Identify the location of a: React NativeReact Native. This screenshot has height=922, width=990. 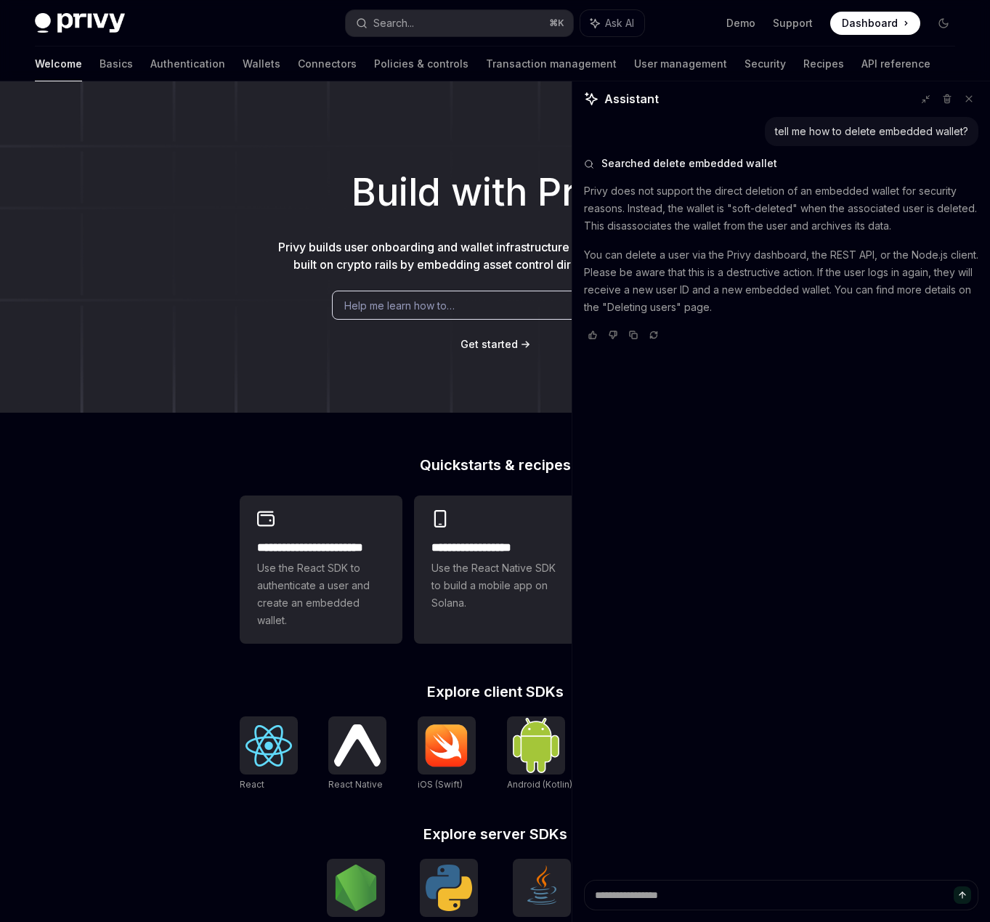
(358, 754).